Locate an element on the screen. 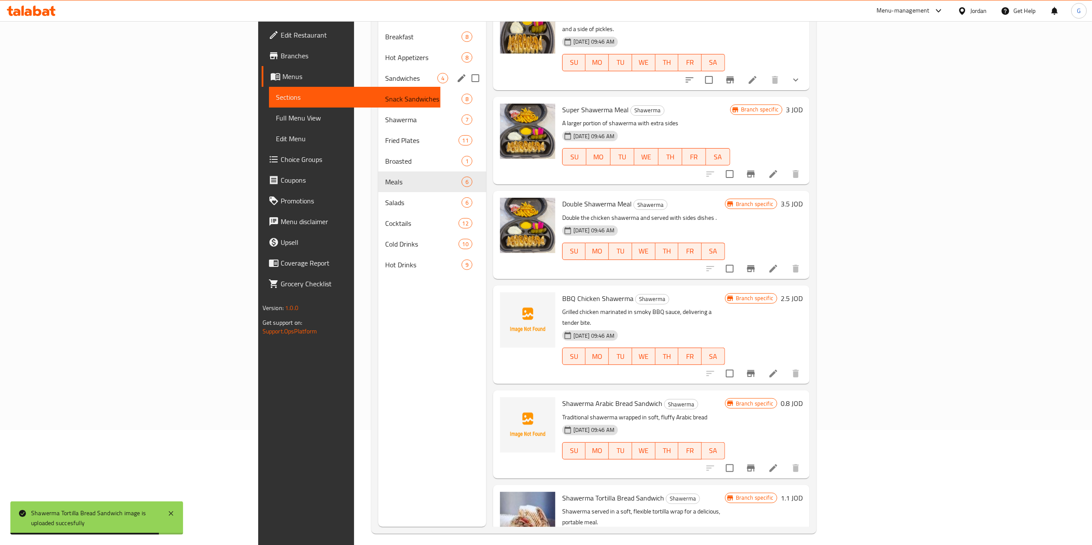 The image size is (1092, 545). span: Edit Menu is located at coordinates (355, 139).